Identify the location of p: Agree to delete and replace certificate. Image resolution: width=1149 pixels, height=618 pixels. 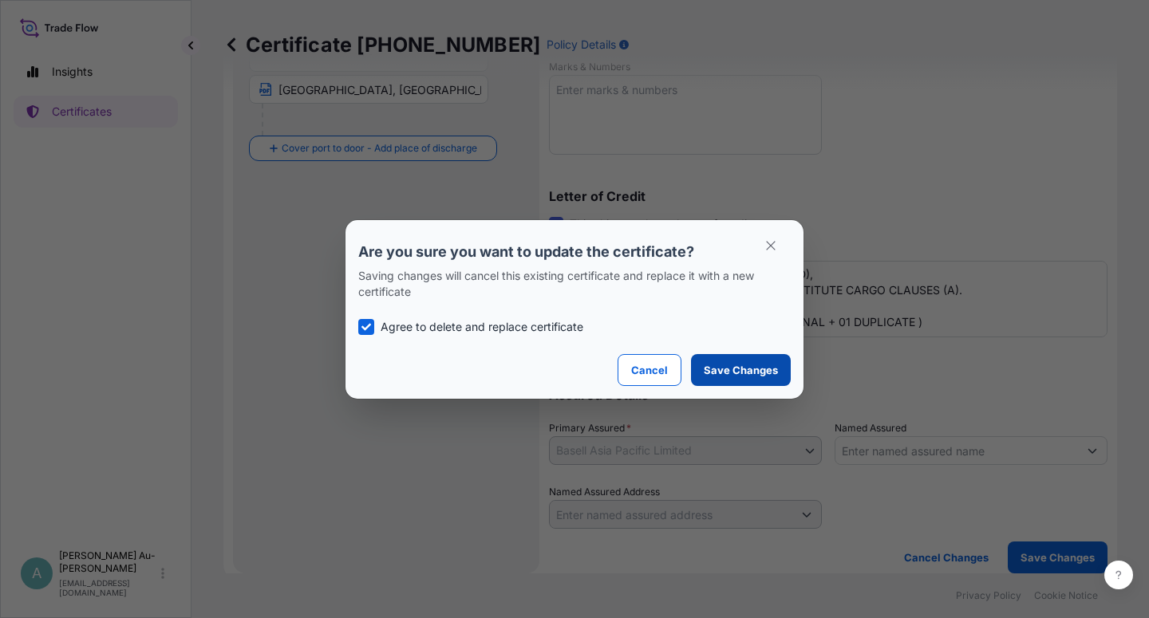
(482, 327).